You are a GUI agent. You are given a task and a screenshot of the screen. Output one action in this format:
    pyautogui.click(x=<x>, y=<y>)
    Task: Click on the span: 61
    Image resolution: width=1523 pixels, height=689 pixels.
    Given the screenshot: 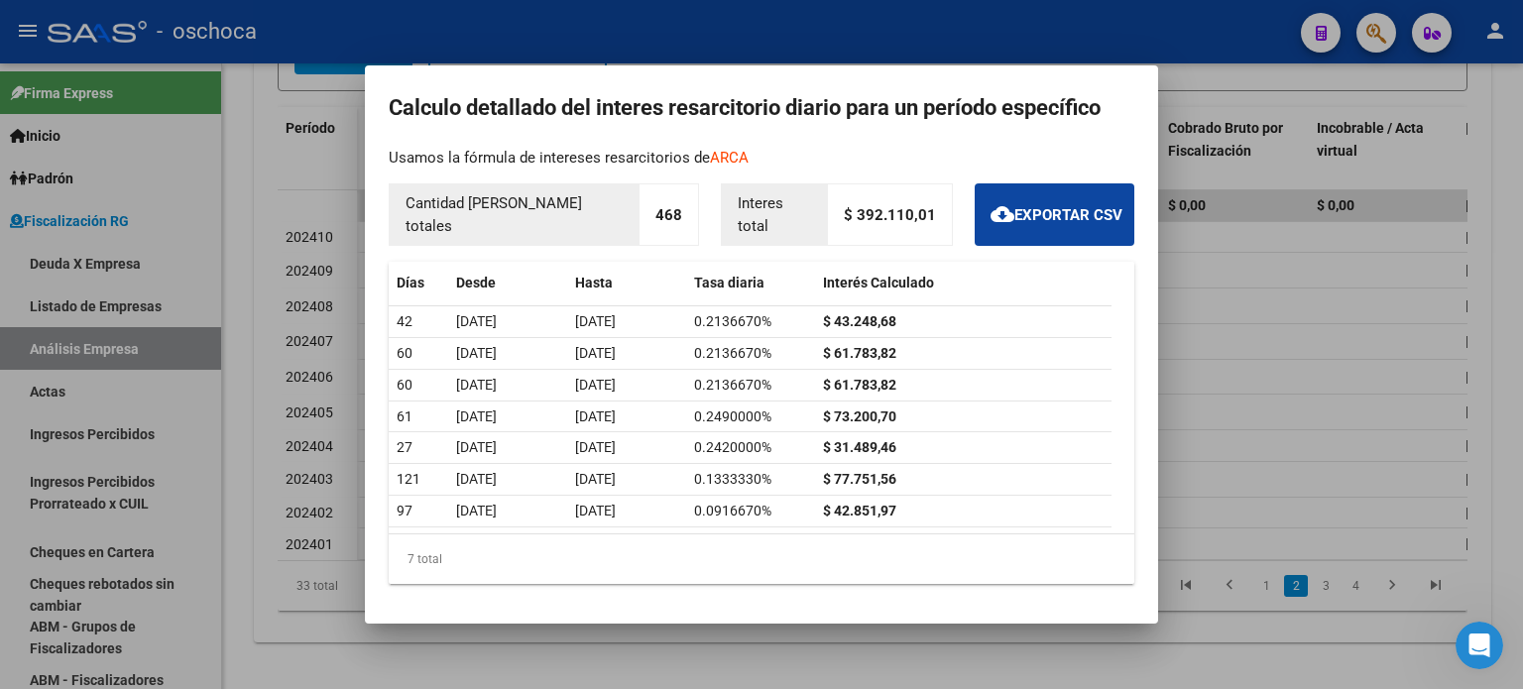 What is the action you would take?
    pyautogui.click(x=405, y=417)
    